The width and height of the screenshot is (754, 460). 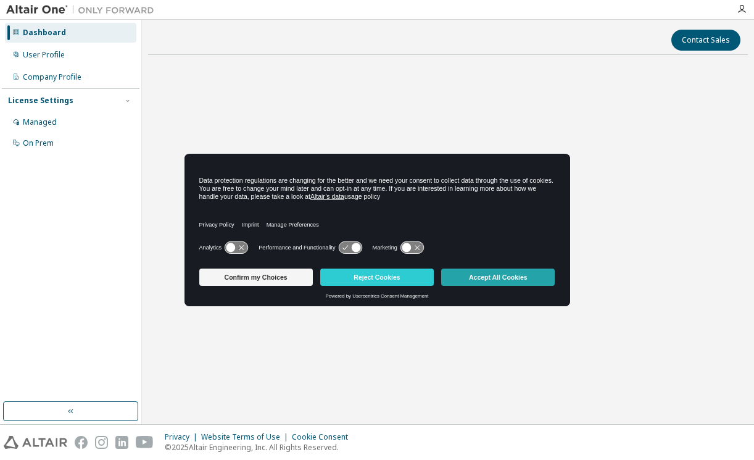 I want to click on div: Privacy, so click(x=183, y=437).